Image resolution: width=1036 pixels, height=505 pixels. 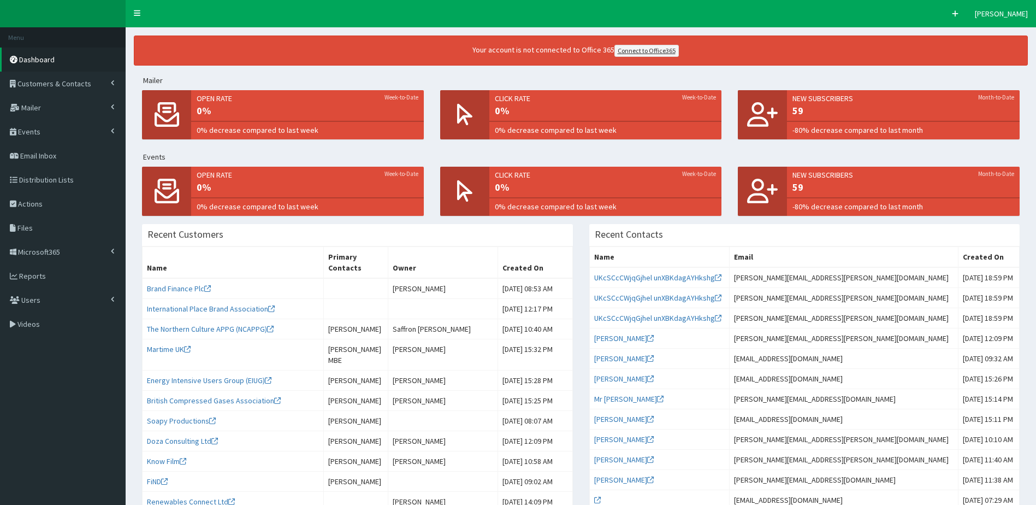 I want to click on span: Customers & Contacts, so click(x=54, y=84).